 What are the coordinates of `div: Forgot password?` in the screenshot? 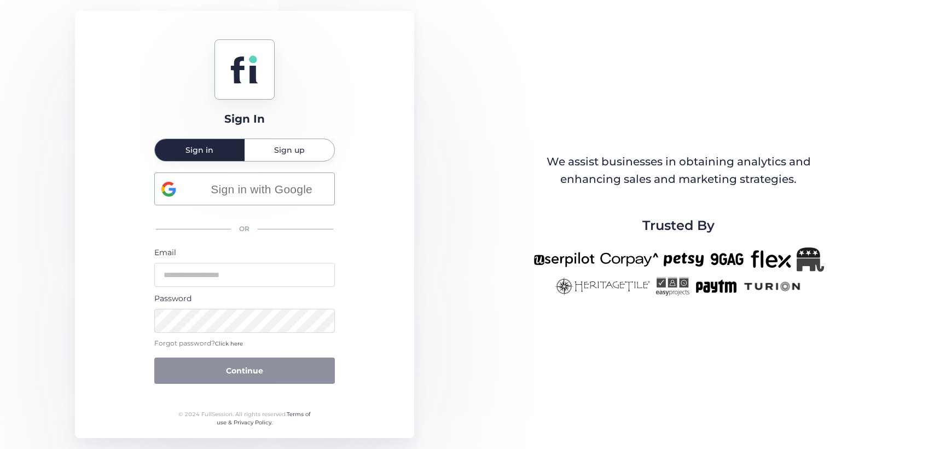 It's located at (245, 343).